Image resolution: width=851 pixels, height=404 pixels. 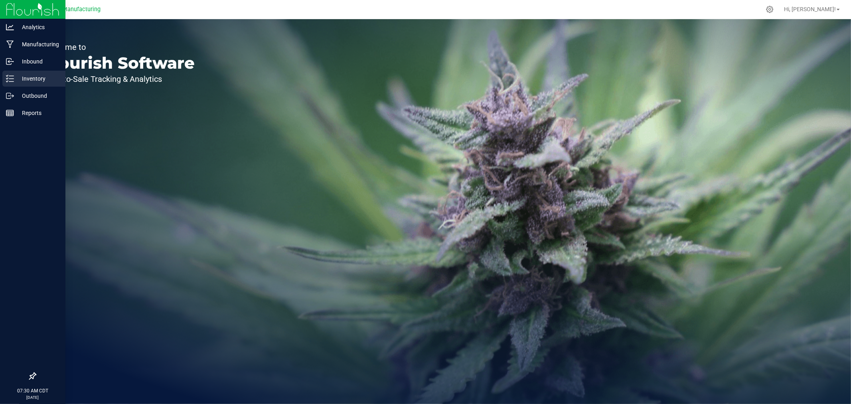 What do you see at coordinates (770, 9) in the screenshot?
I see `div: Manage settings` at bounding box center [770, 9].